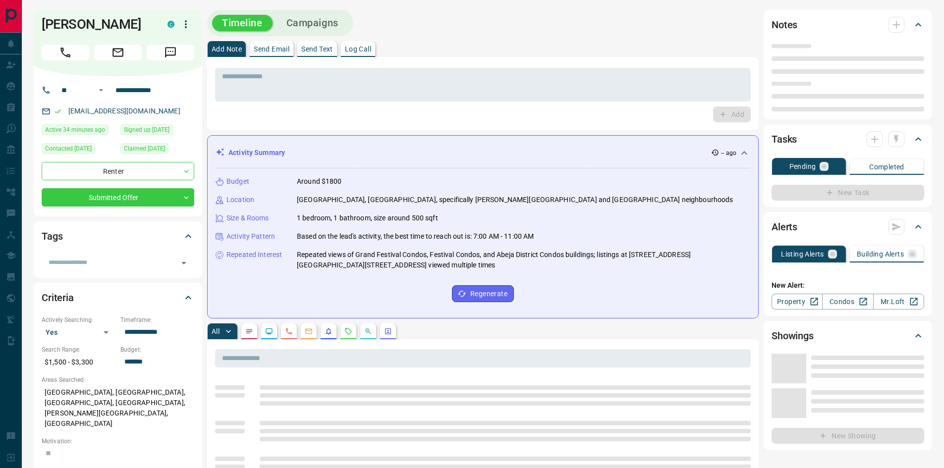 The width and height of the screenshot is (944, 468). Describe the element at coordinates (848, 336) in the screenshot. I see `div: Showings` at that location.